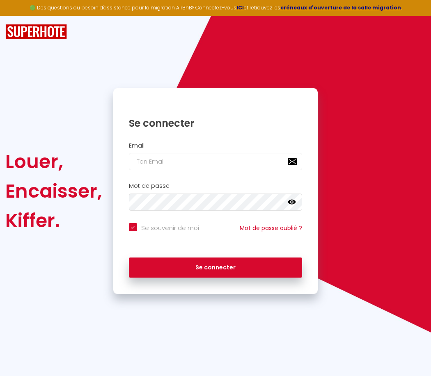 Image resolution: width=431 pixels, height=376 pixels. Describe the element at coordinates (215, 162) in the screenshot. I see `input: Ton Email` at that location.